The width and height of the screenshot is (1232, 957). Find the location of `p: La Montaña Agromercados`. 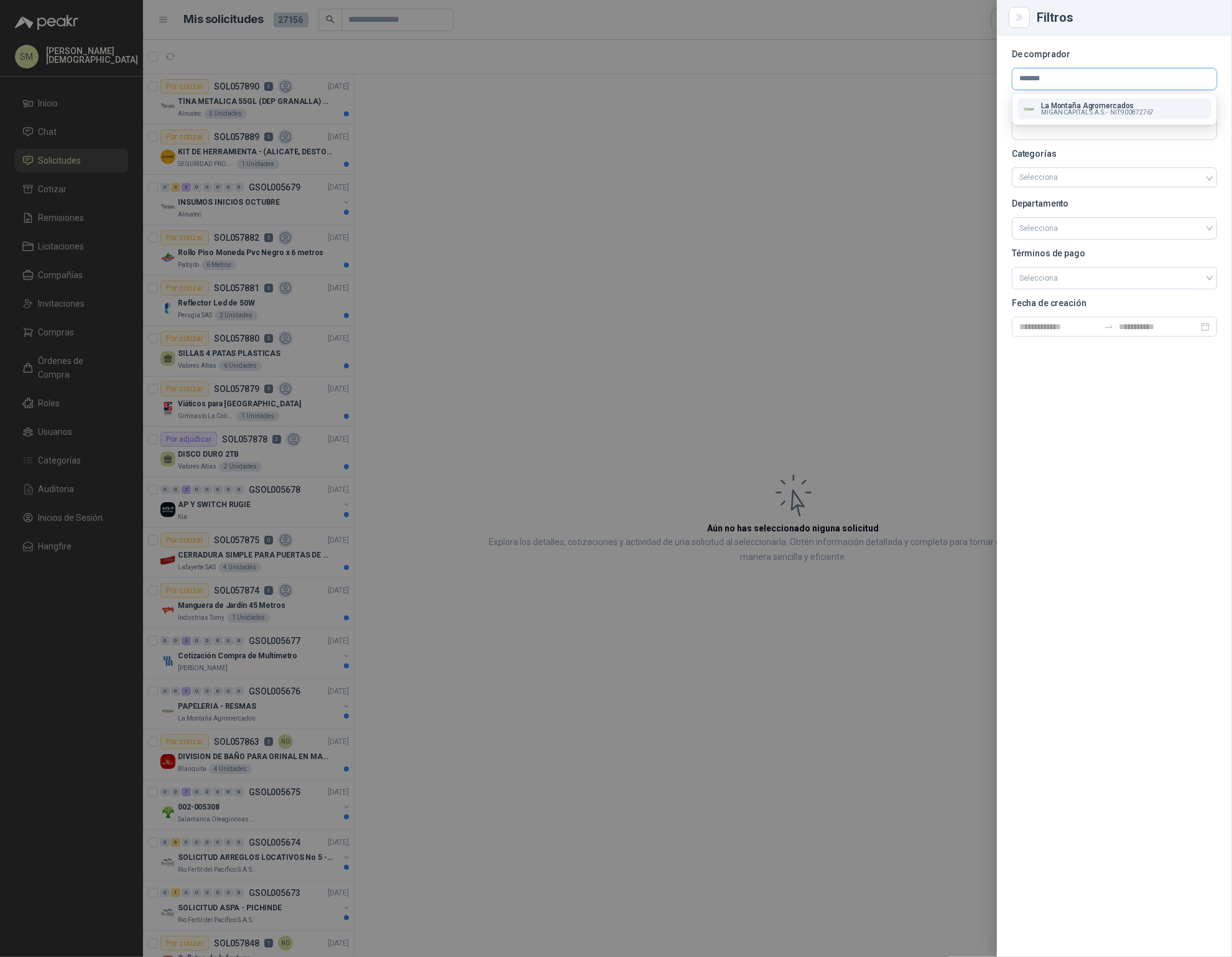

p: La Montaña Agromercados is located at coordinates (1098, 106).